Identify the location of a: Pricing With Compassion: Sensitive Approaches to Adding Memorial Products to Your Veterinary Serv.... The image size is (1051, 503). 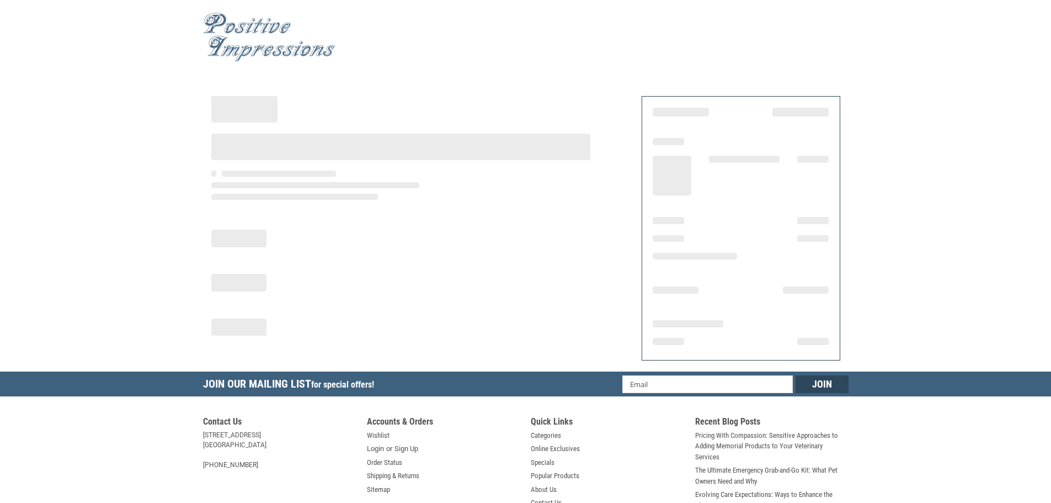
(772, 446).